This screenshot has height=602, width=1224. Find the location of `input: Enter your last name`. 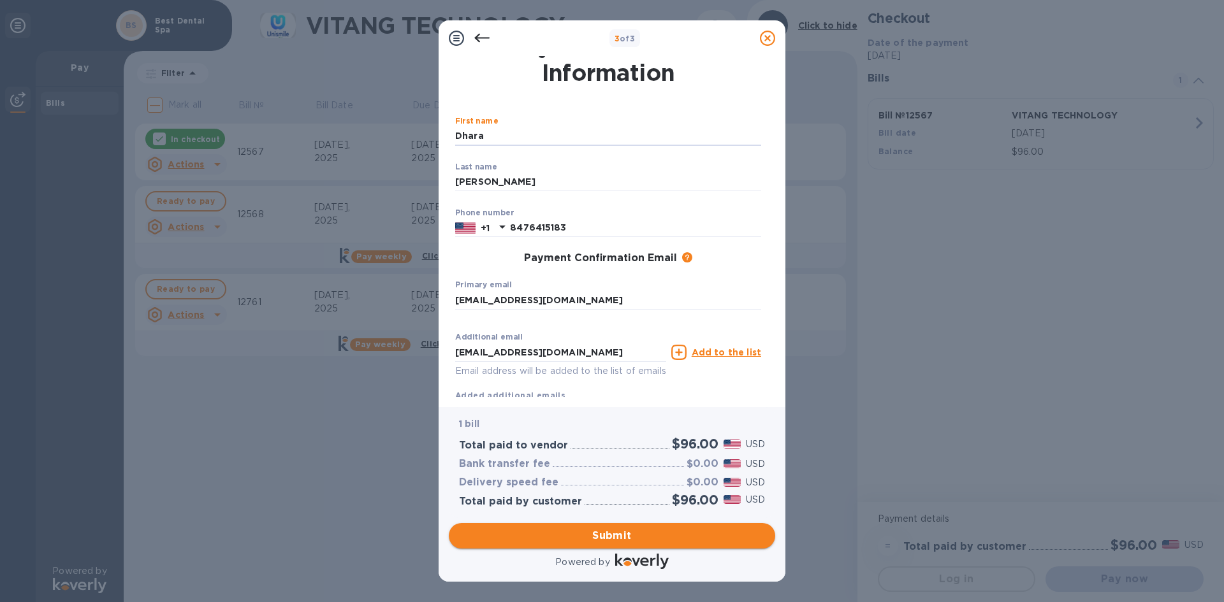

input: Enter your last name is located at coordinates (608, 182).